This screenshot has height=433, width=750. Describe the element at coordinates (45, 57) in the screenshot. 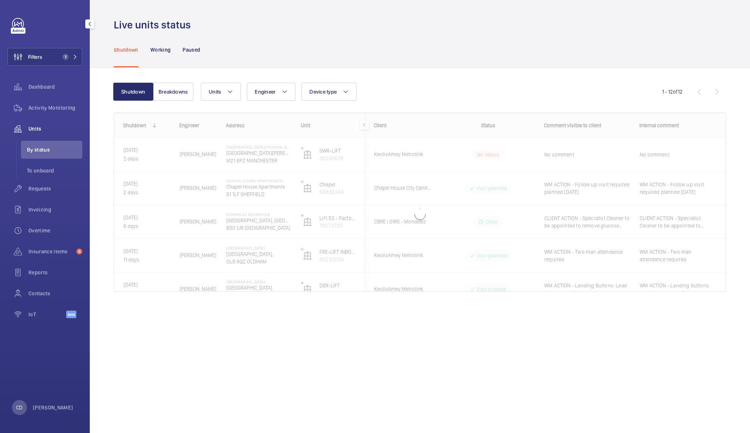

I see `button: Filters1` at that location.